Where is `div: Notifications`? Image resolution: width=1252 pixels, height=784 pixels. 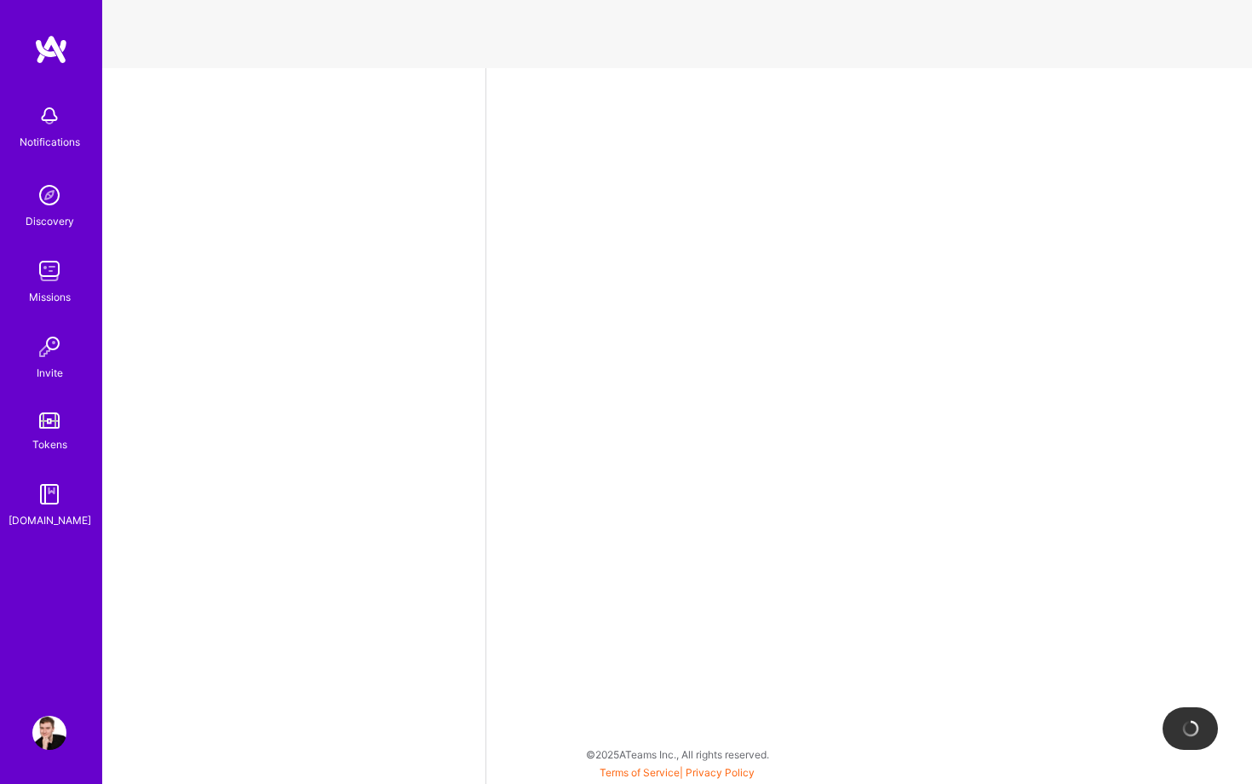 div: Notifications is located at coordinates (49, 141).